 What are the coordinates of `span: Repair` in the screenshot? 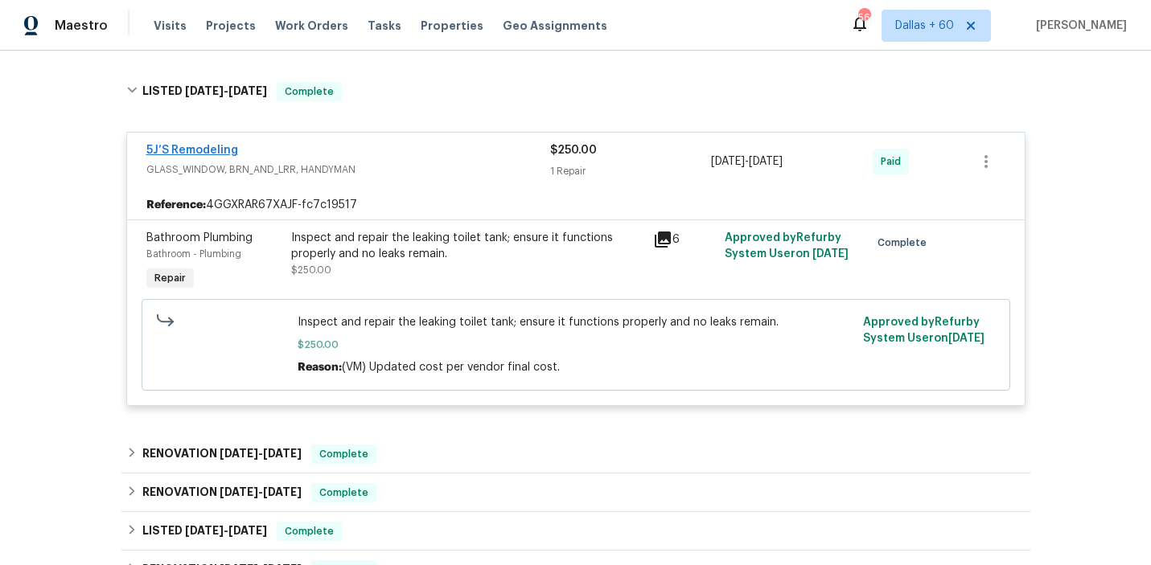 It's located at (170, 278).